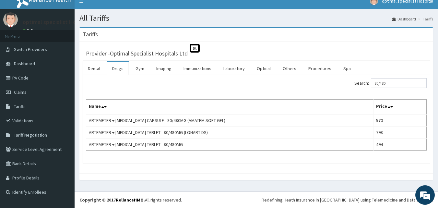  What do you see at coordinates (118, 68) in the screenshot?
I see `a: Drugs` at bounding box center [118, 68].